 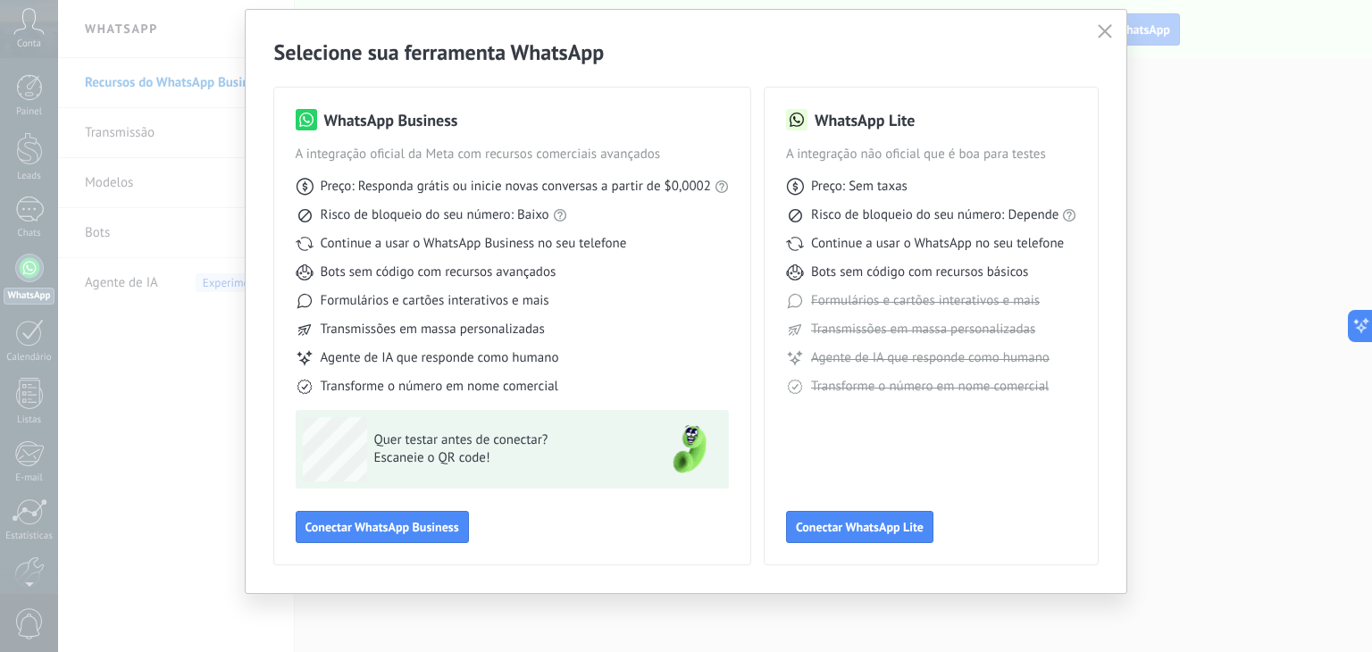 I want to click on span: Conectar WhatsApp Lite, so click(x=859, y=527).